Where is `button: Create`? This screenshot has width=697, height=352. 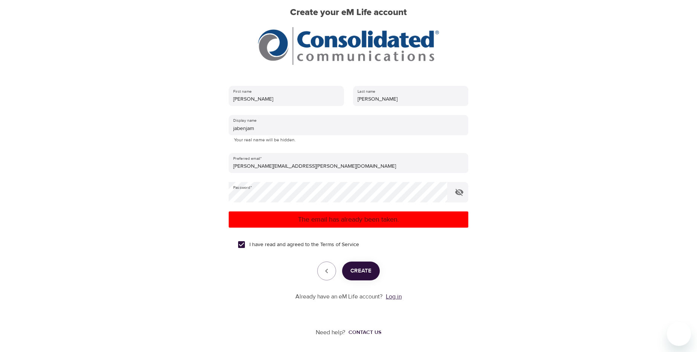 button: Create is located at coordinates (361, 271).